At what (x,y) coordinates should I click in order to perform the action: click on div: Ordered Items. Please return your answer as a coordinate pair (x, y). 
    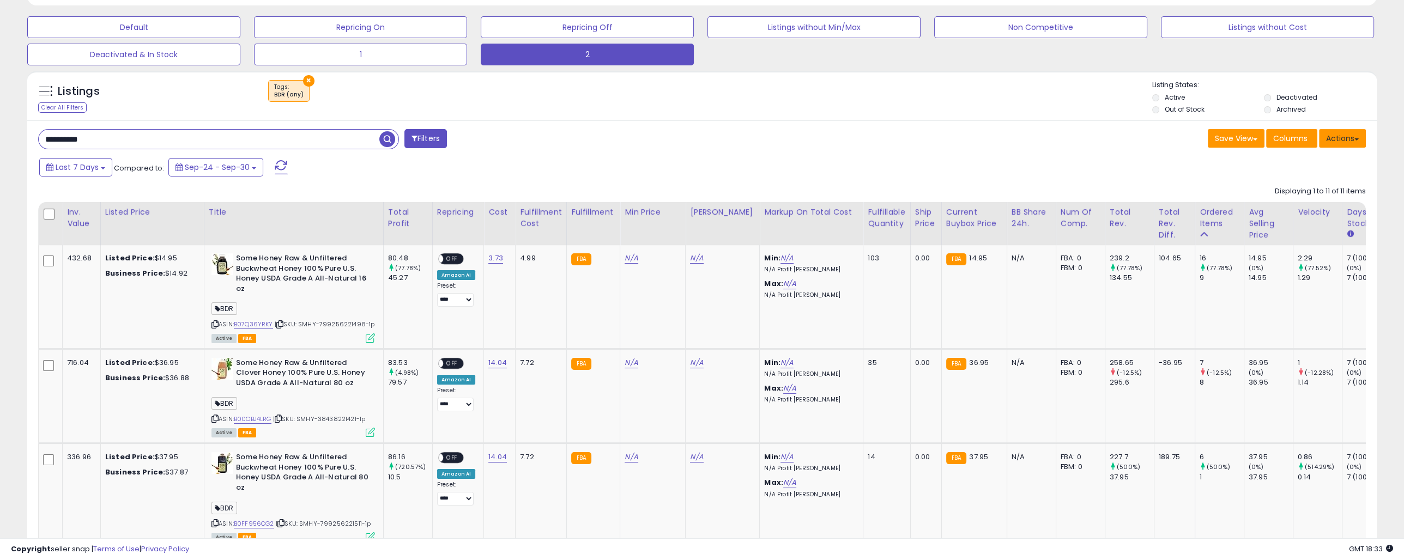
    Looking at the image, I should click on (1219, 218).